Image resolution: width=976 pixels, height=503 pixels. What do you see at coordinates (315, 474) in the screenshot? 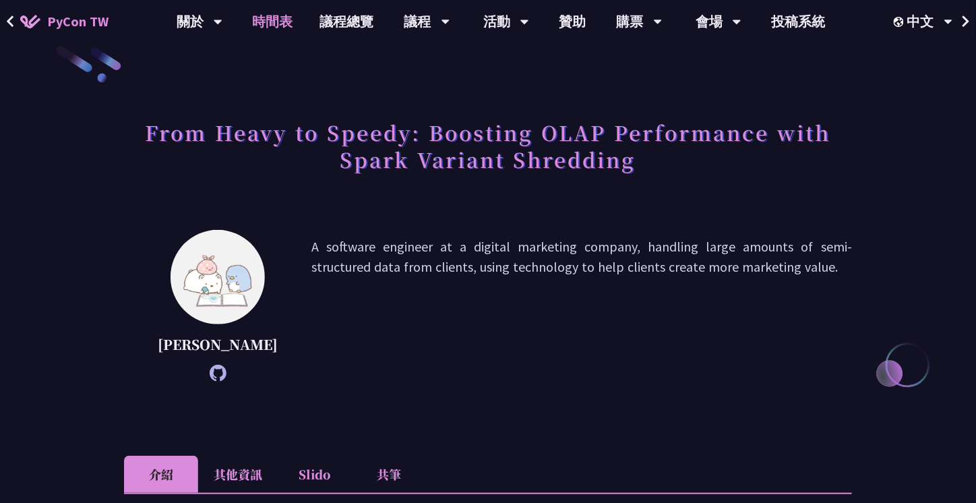
I see `li: Slido` at bounding box center [315, 474].